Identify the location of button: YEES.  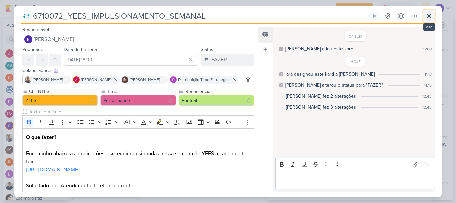
(60, 100).